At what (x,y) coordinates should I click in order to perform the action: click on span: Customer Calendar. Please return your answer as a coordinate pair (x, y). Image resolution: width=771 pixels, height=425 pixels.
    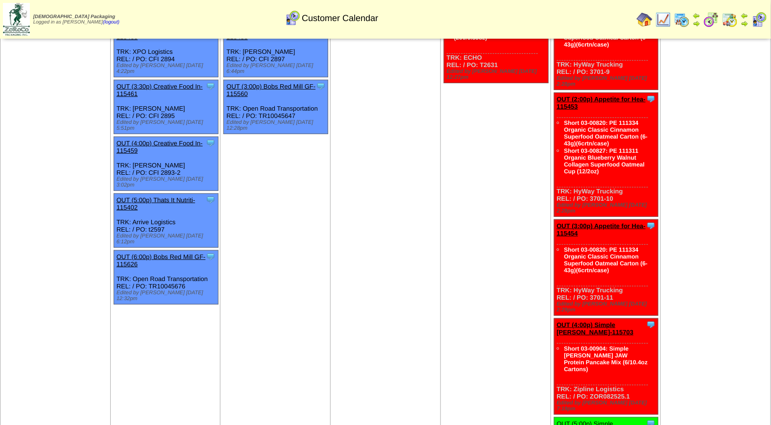
    Looking at the image, I should click on (340, 18).